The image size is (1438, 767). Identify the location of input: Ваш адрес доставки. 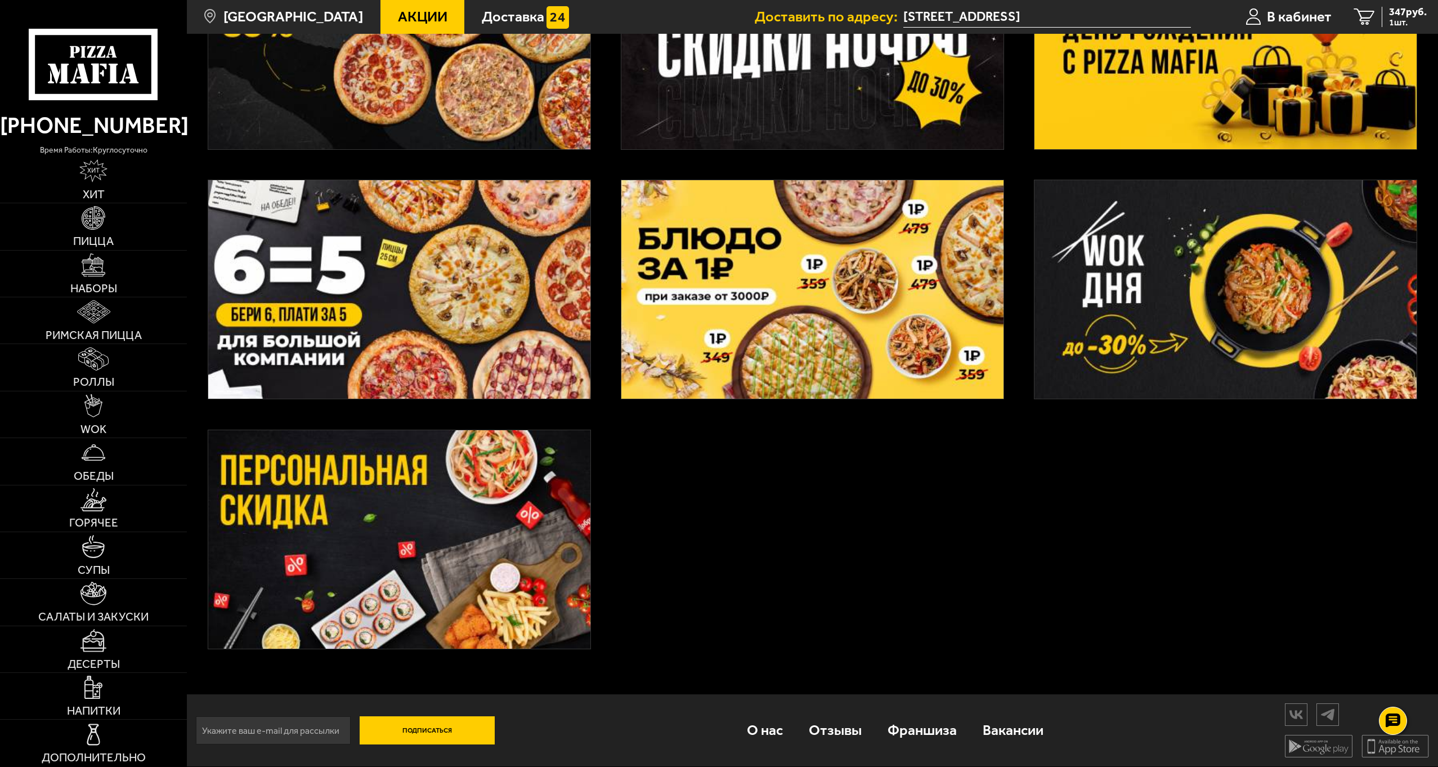
(1047, 17).